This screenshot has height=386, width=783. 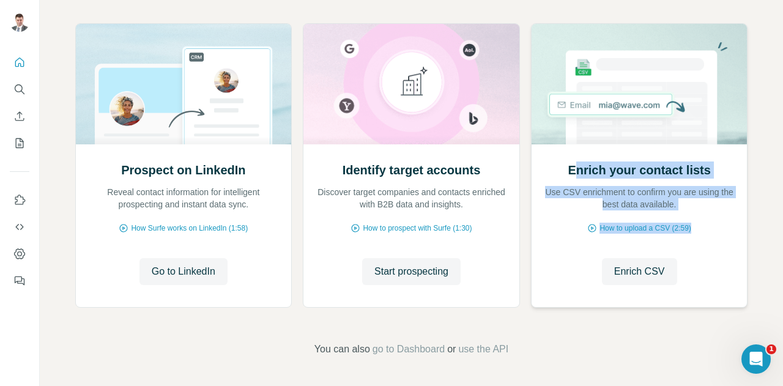 I want to click on img: Avatar, so click(x=20, y=22).